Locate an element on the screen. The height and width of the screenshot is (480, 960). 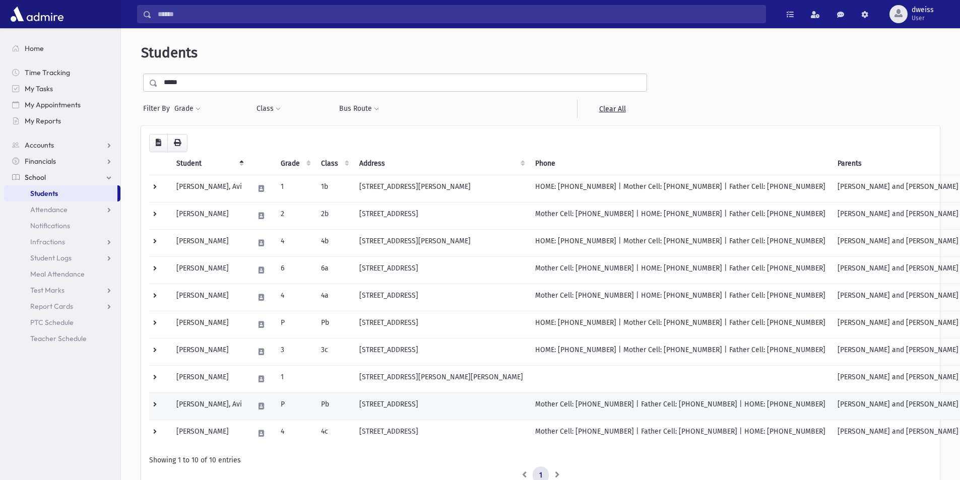
td: 6a is located at coordinates (334, 270).